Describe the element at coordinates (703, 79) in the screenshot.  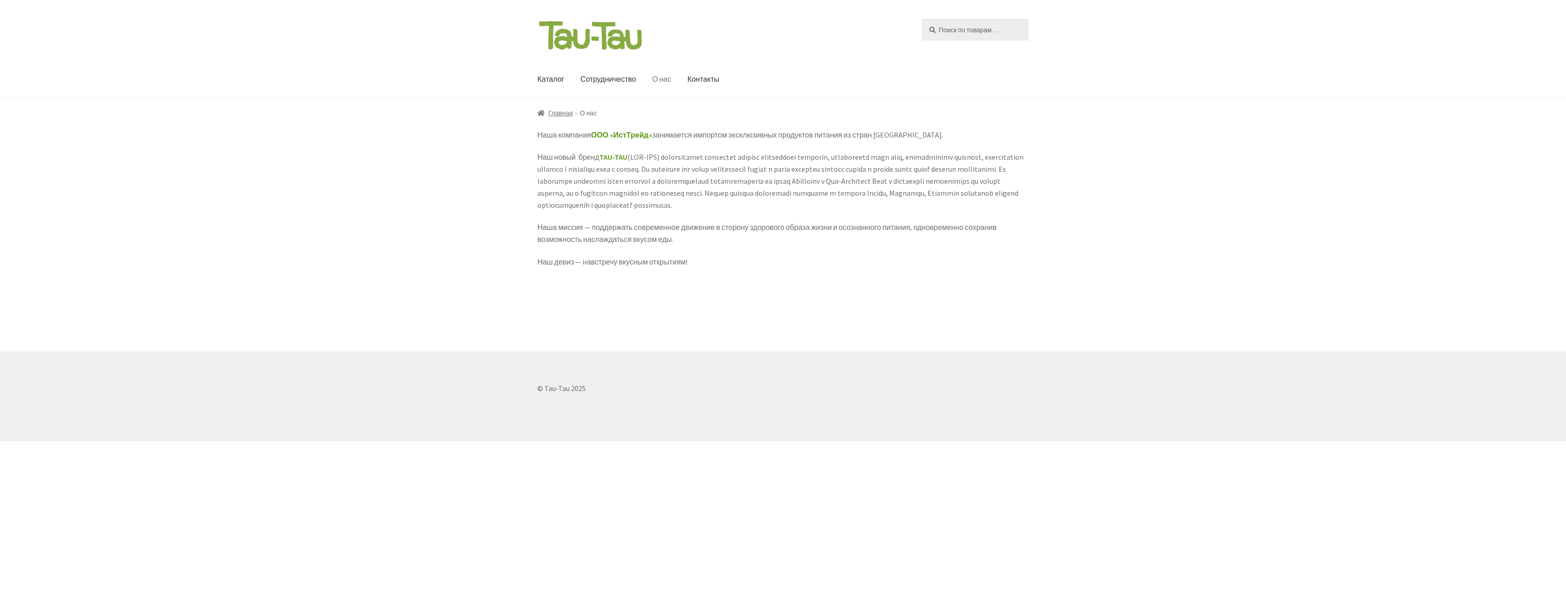
I see `a: Контакты` at that location.